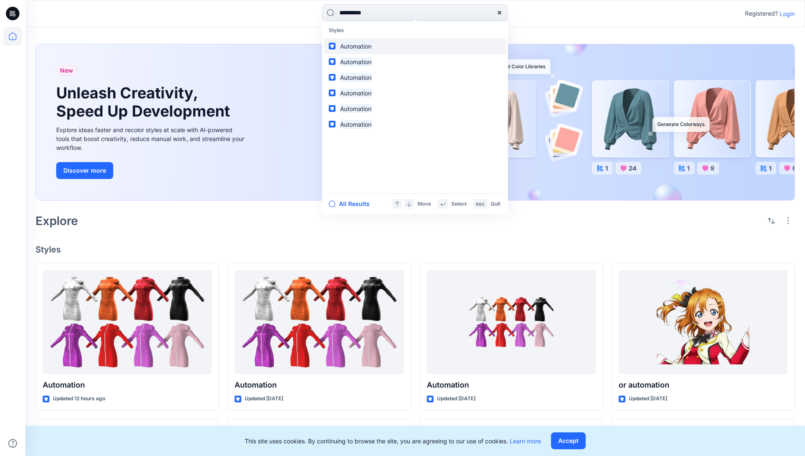  Describe the element at coordinates (57, 221) in the screenshot. I see `h2: Explore` at that location.